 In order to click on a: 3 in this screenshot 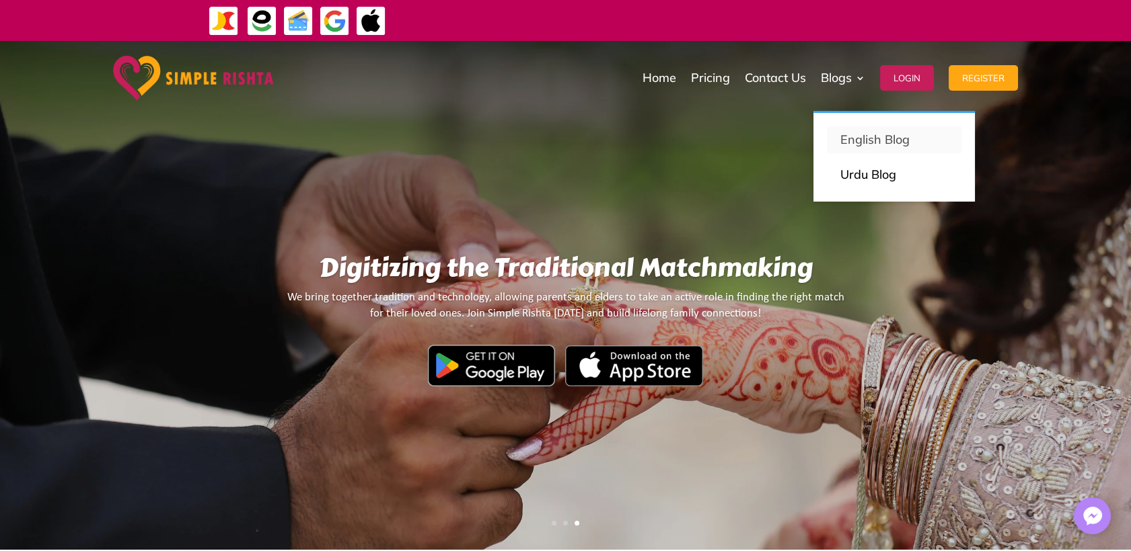, I will do `click(576, 523)`.